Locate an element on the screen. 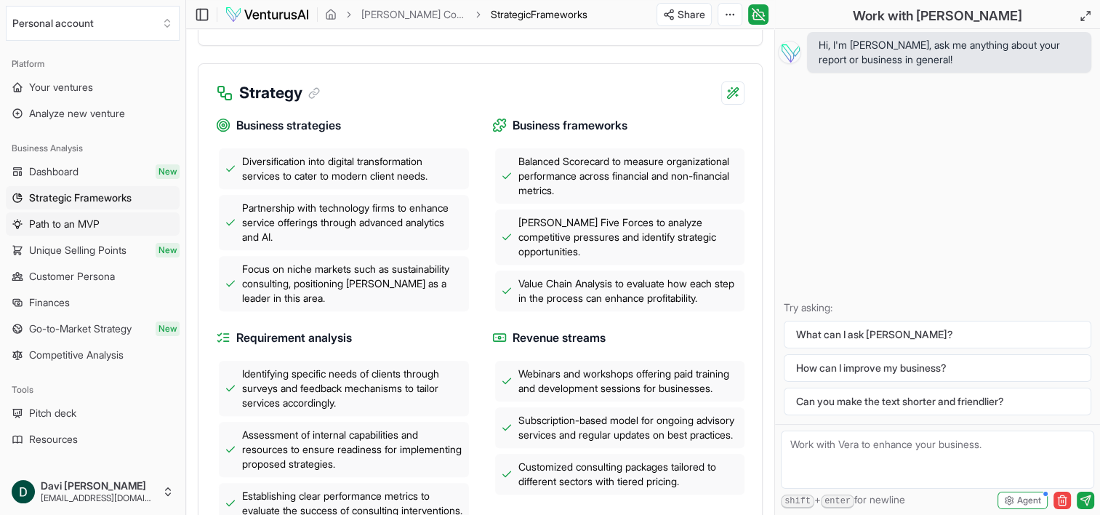 The width and height of the screenshot is (1100, 515). p: Try asking: is located at coordinates (937, 307).